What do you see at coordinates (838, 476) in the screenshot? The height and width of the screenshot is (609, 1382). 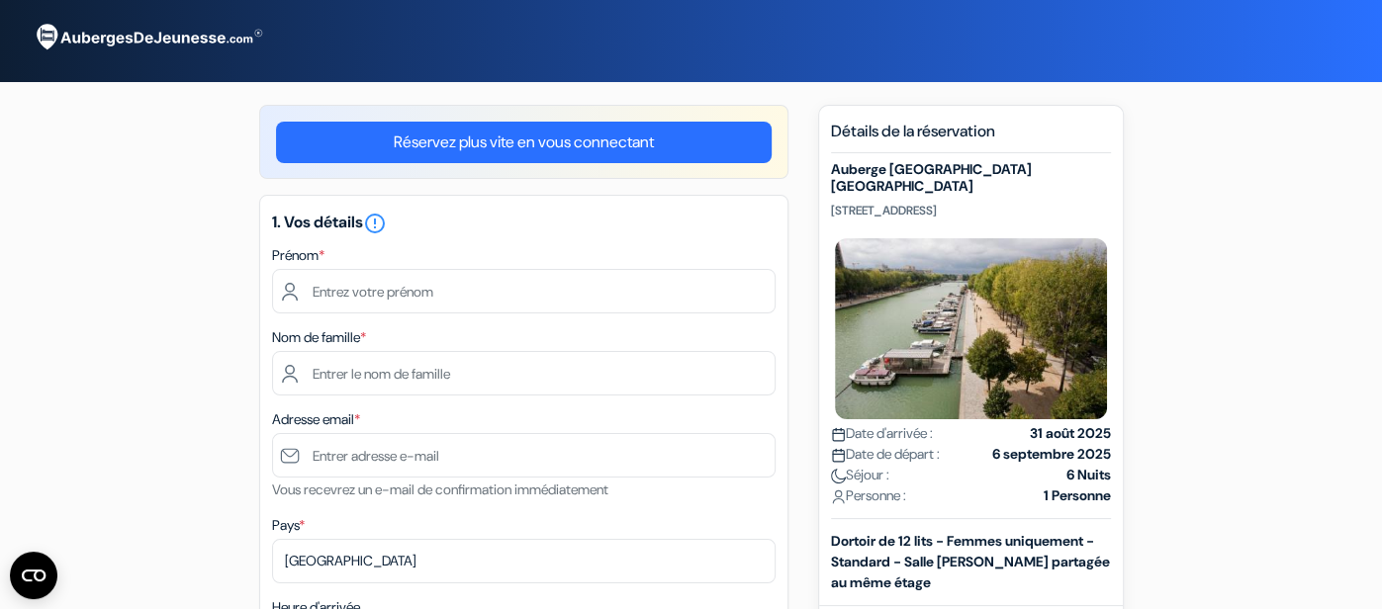 I see `img: moon.svg` at bounding box center [838, 476].